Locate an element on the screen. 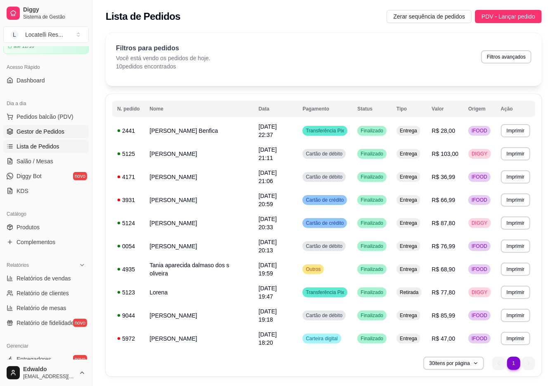 The height and width of the screenshot is (386, 555). a: DiggySistema de Gestão is located at coordinates (46, 13).